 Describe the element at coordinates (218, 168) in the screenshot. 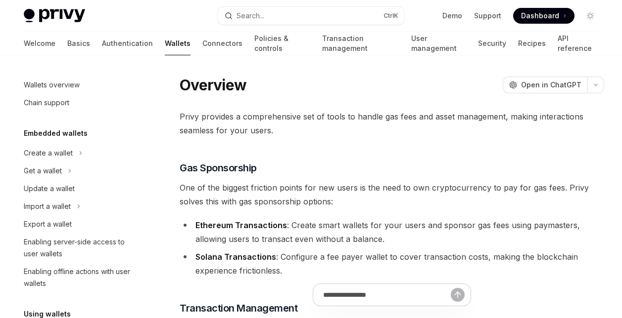

I see `span: Gas Sponsorship` at that location.